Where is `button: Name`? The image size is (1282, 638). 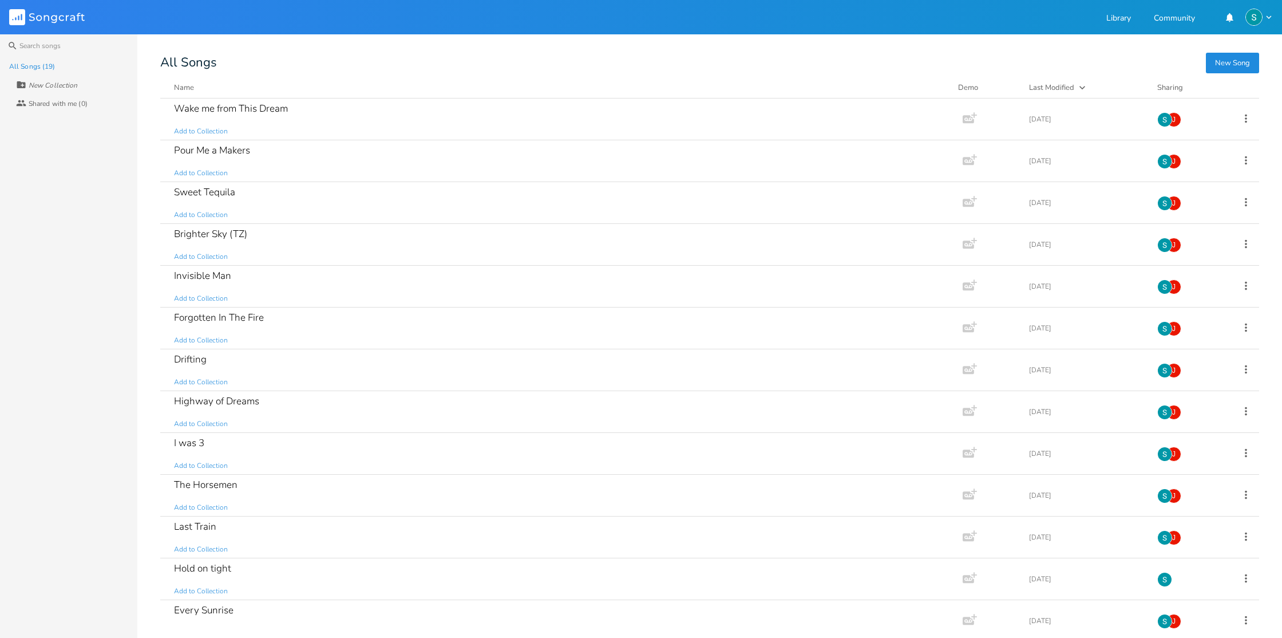 button: Name is located at coordinates (559, 88).